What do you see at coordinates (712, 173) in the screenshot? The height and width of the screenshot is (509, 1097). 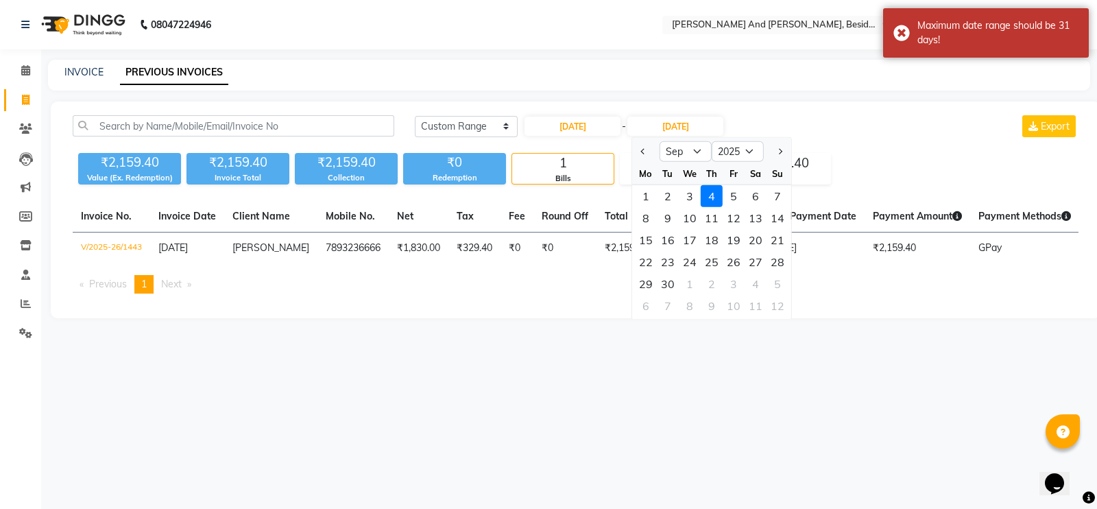 I see `div: Th` at bounding box center [712, 173].